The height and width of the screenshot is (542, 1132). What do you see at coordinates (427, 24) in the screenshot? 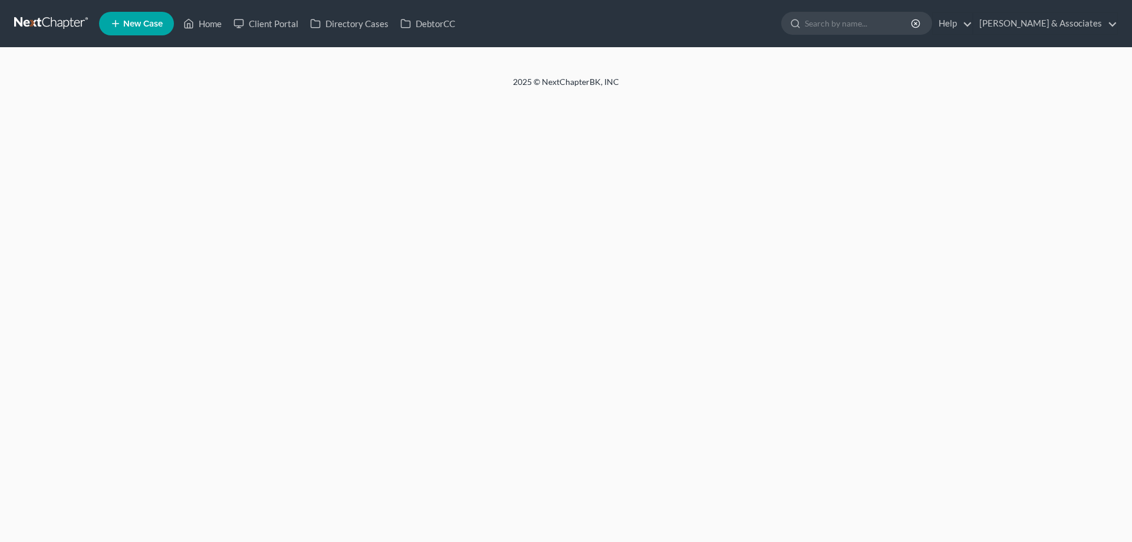
I see `a: DebtorCC` at bounding box center [427, 24].